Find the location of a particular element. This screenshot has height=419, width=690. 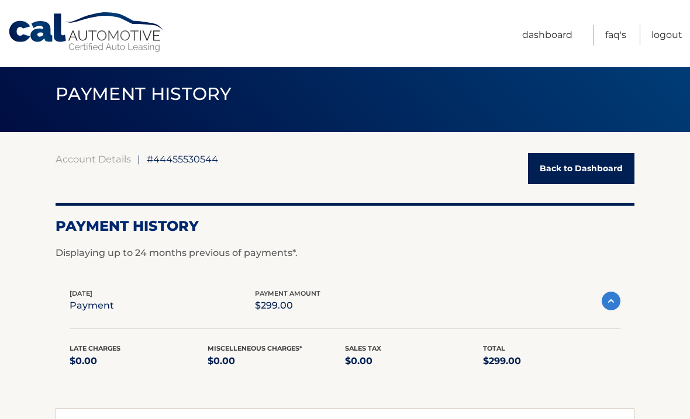

p: payment is located at coordinates (92, 306).